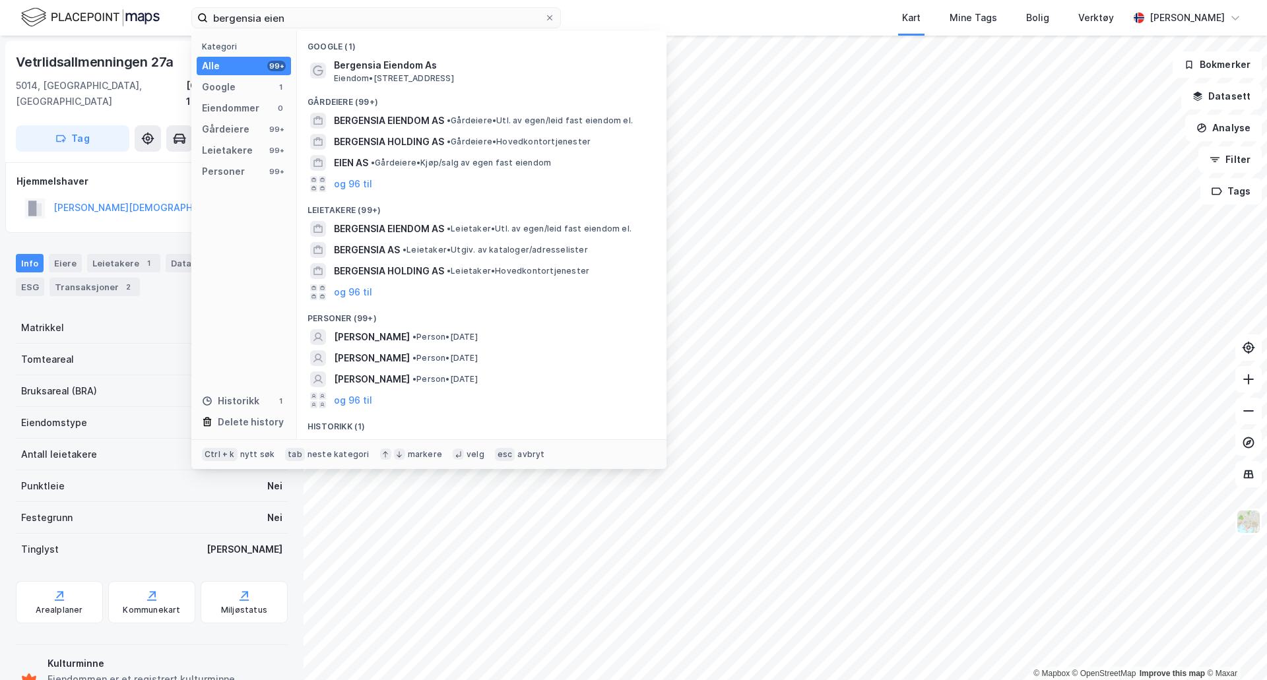  I want to click on div: Punktleie, so click(43, 486).